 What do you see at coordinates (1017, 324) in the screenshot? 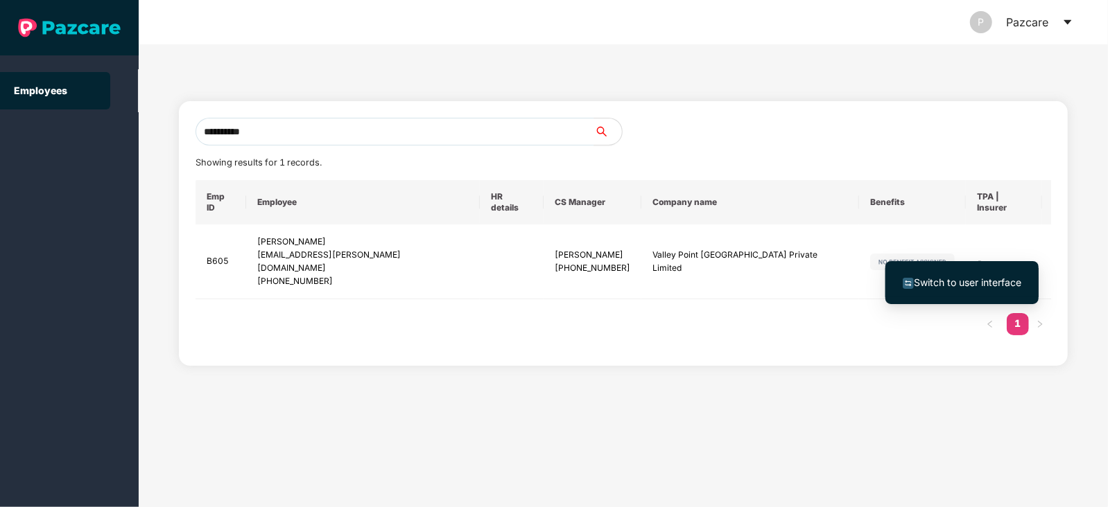
I see `a: 1` at bounding box center [1017, 324].